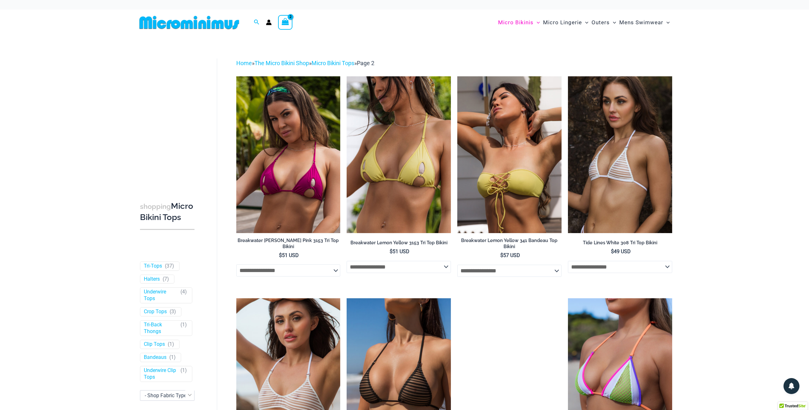 This screenshot has height=410, width=809. What do you see at coordinates (154, 344) in the screenshot?
I see `a: Clip Tops` at bounding box center [154, 344].